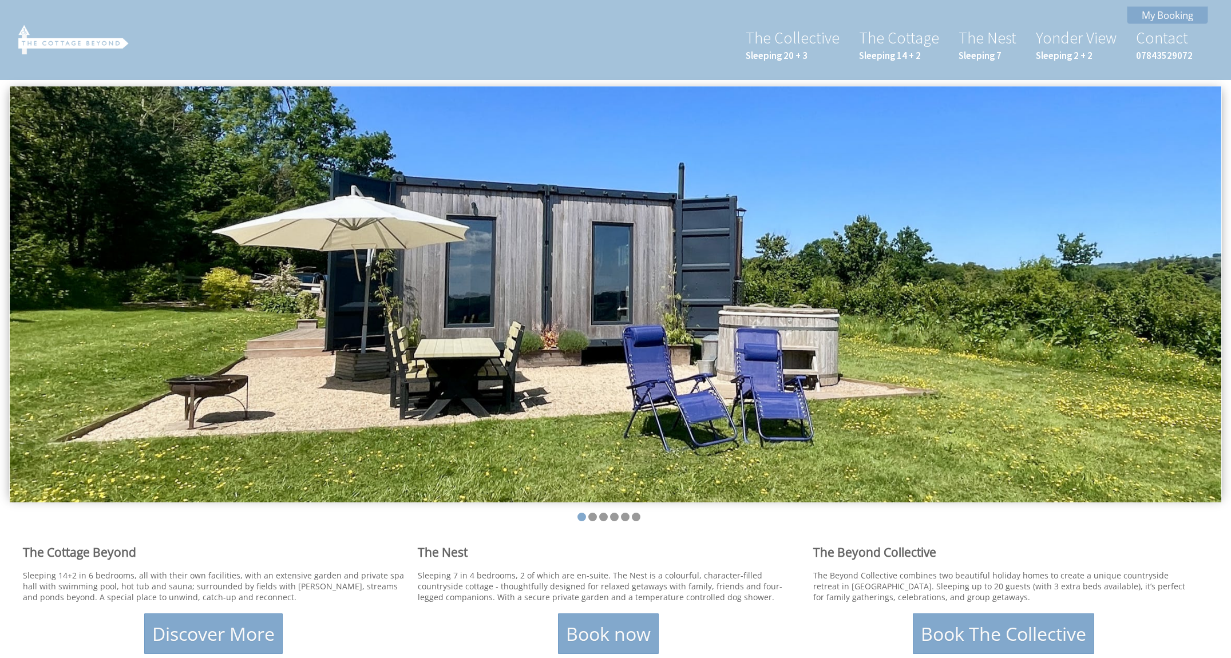  I want to click on p: The Beyond Collective combines two beautiful holiday homes to create a unique countryside retreat..., so click(1004, 586).